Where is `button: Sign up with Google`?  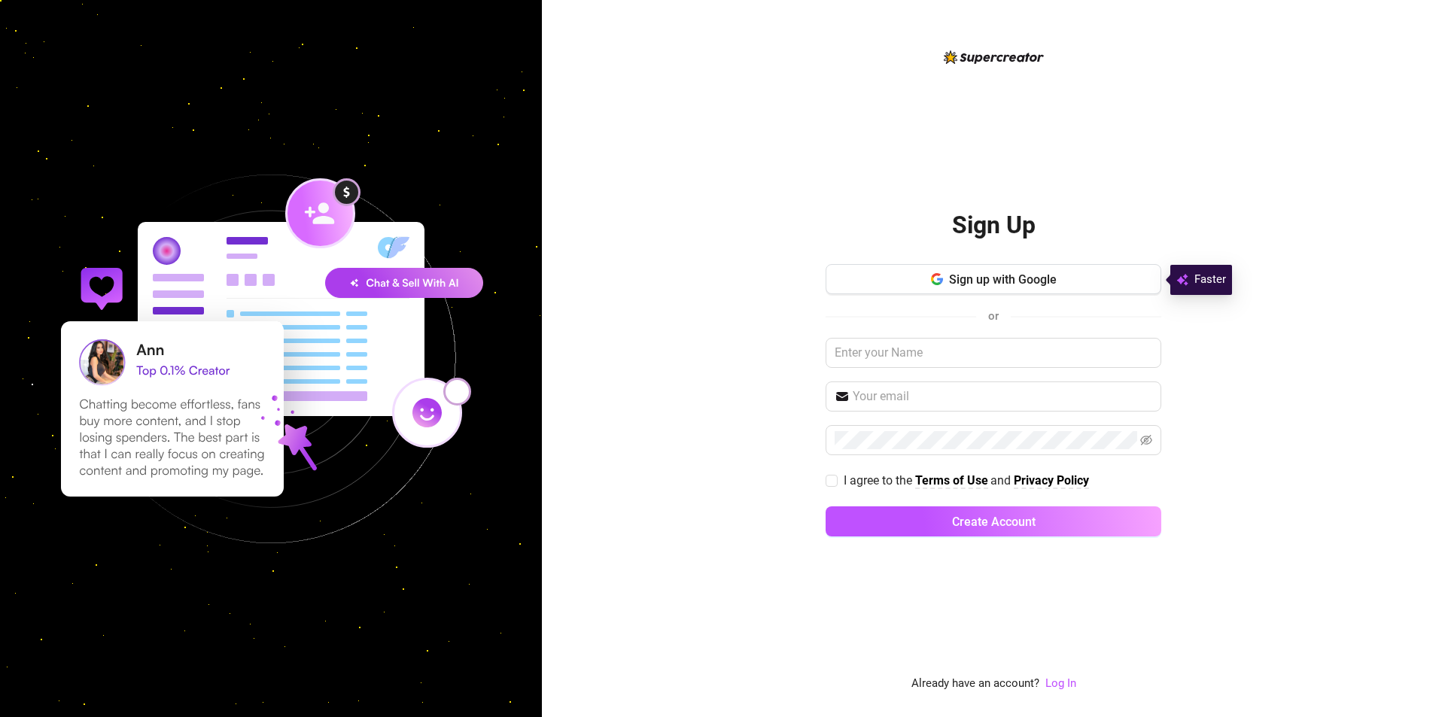 button: Sign up with Google is located at coordinates (993, 279).